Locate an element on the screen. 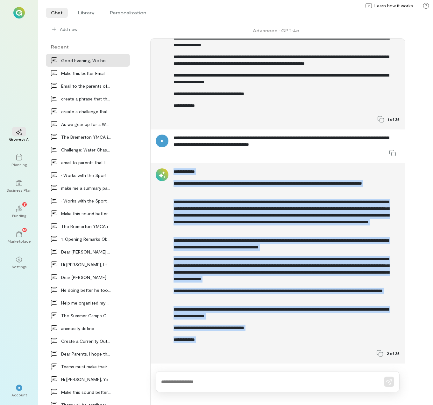 The height and width of the screenshot is (405, 433). div: Teams must make their way to the welcome center a… is located at coordinates (86, 366).